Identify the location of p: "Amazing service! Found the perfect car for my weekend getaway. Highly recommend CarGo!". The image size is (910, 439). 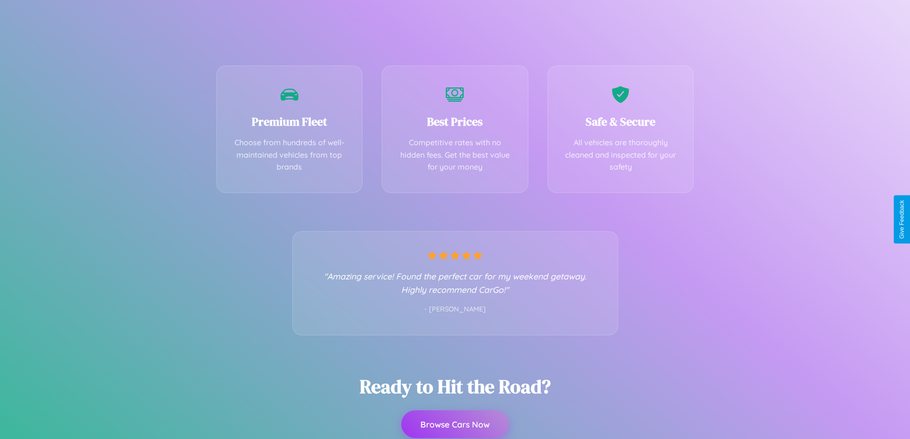
(455, 283).